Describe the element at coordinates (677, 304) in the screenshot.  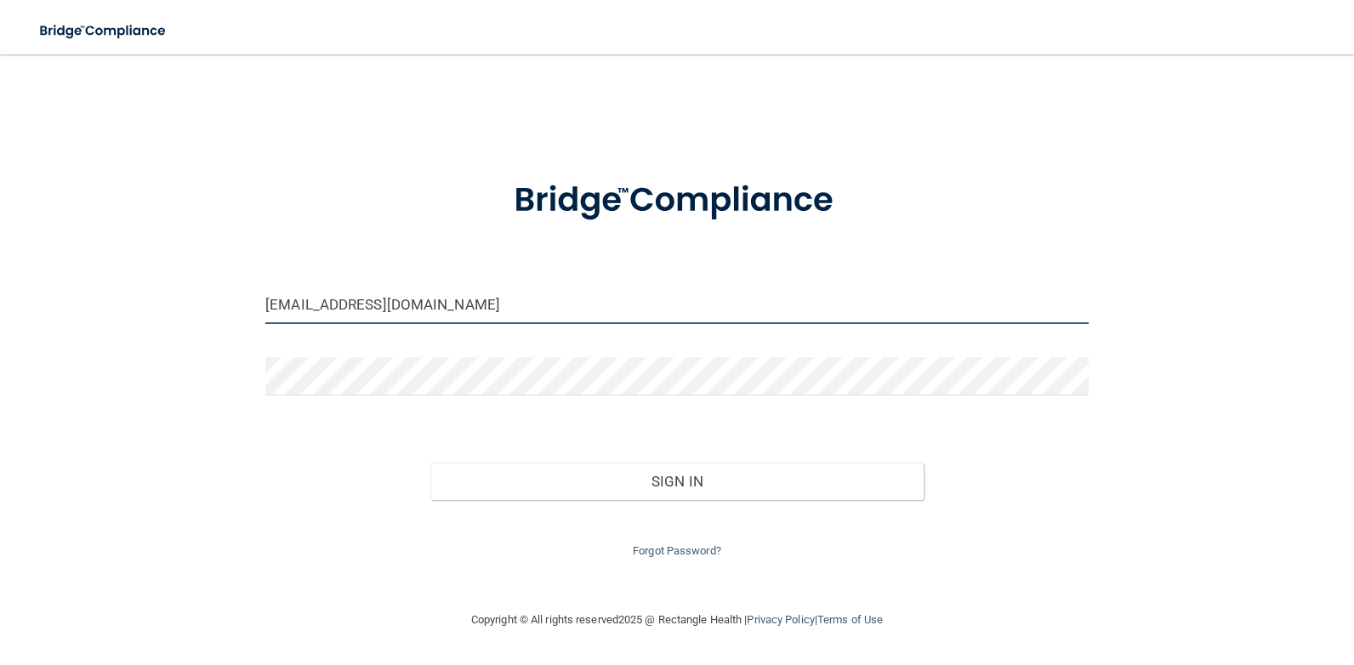
I see `input: Email` at that location.